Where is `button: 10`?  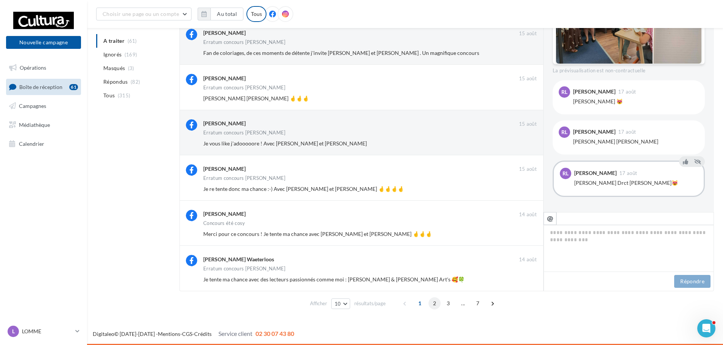 button: 10 is located at coordinates (341, 304).